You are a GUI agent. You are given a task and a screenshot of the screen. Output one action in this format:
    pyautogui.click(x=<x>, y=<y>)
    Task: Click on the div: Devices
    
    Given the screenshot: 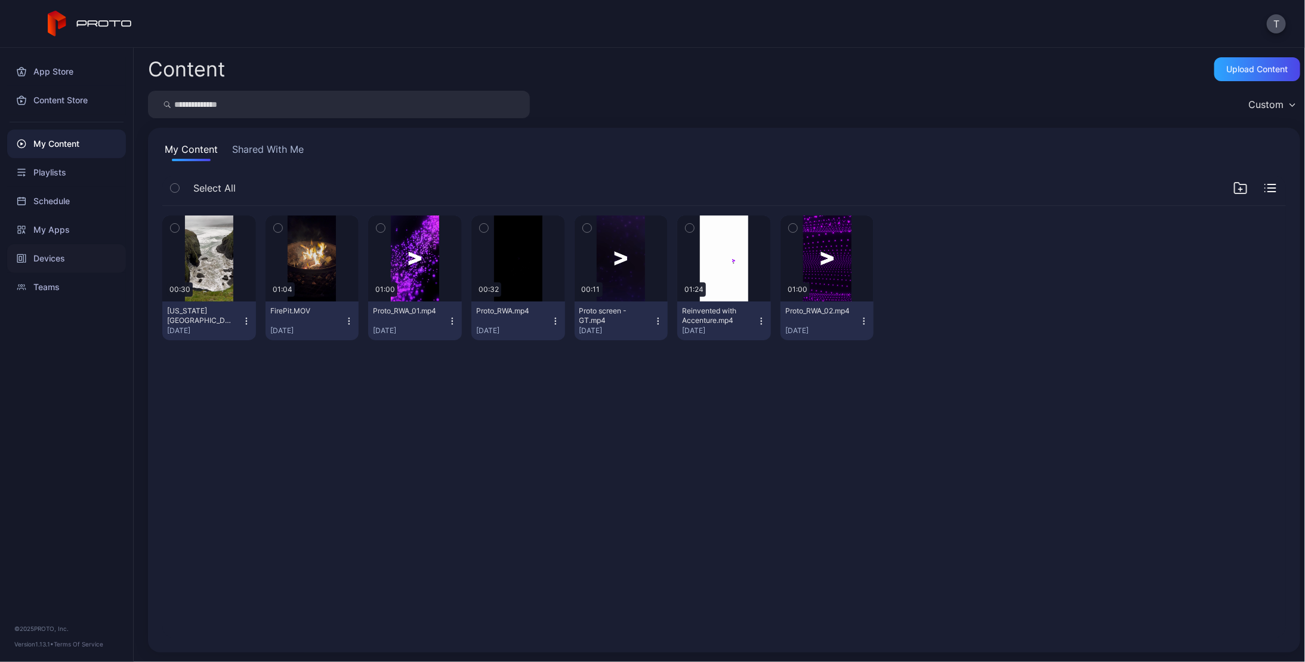 What is the action you would take?
    pyautogui.click(x=66, y=258)
    